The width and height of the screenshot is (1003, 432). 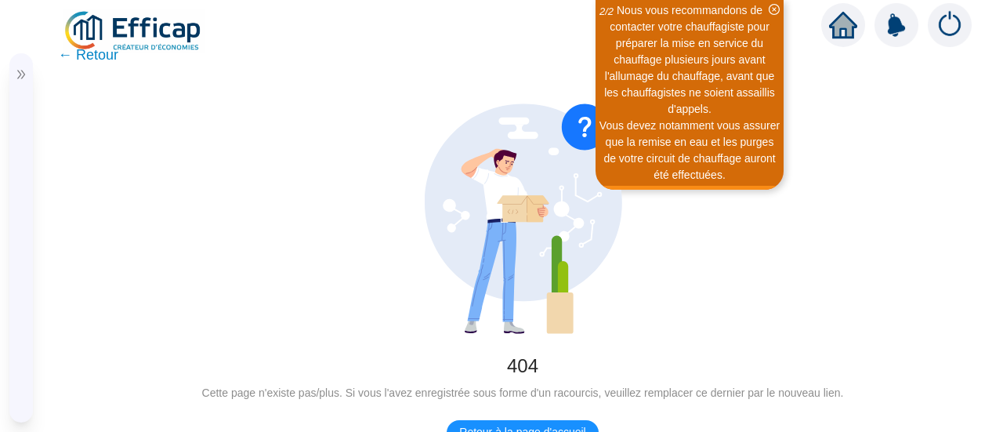 What do you see at coordinates (88, 55) in the screenshot?
I see `span: ← Retour` at bounding box center [88, 55].